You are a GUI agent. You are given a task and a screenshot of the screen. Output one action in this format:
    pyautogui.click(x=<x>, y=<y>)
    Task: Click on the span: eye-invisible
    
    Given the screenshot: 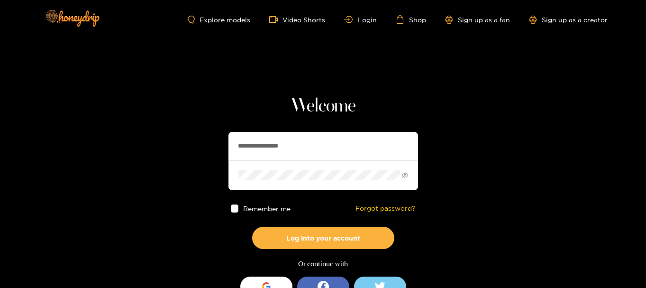 What is the action you would take?
    pyautogui.click(x=405, y=175)
    